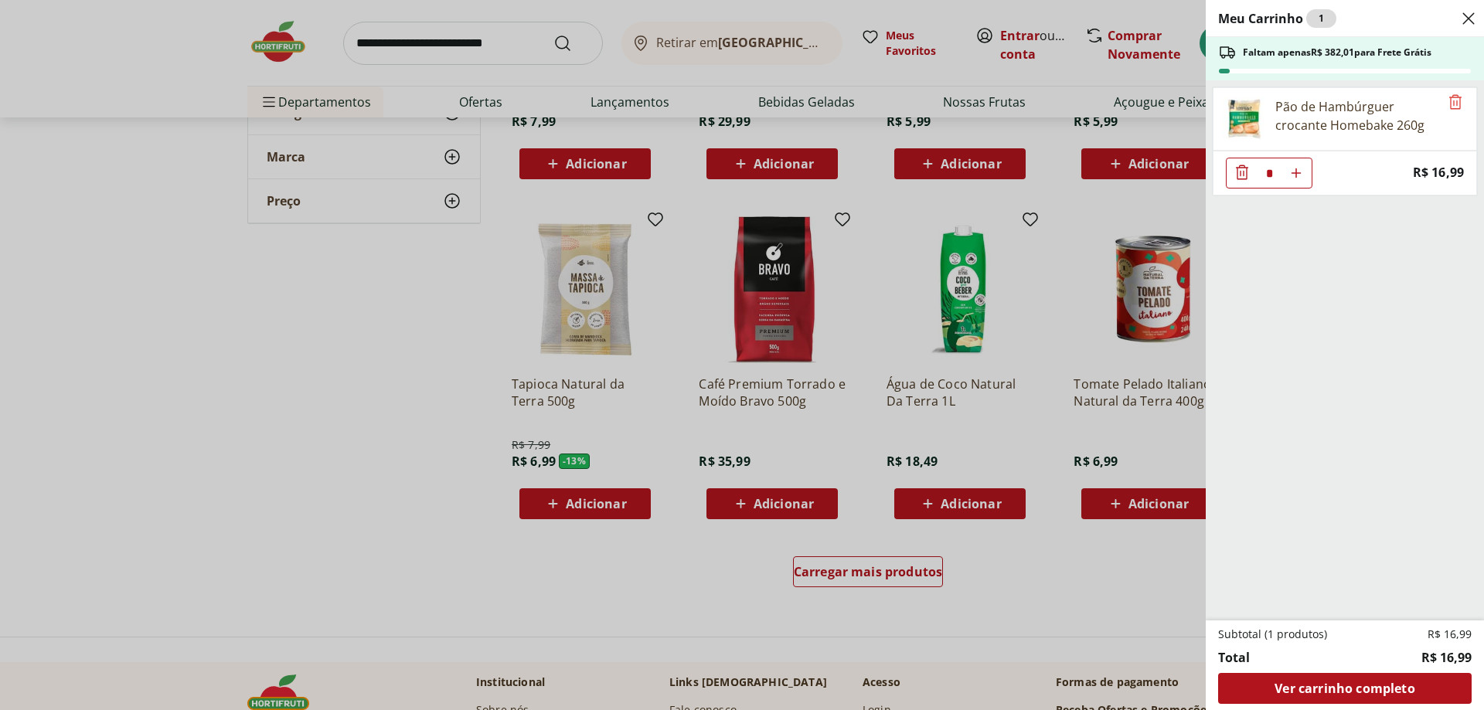 This screenshot has width=1484, height=710. Describe the element at coordinates (1242, 173) in the screenshot. I see `button: Diminuir Quantidade` at that location.